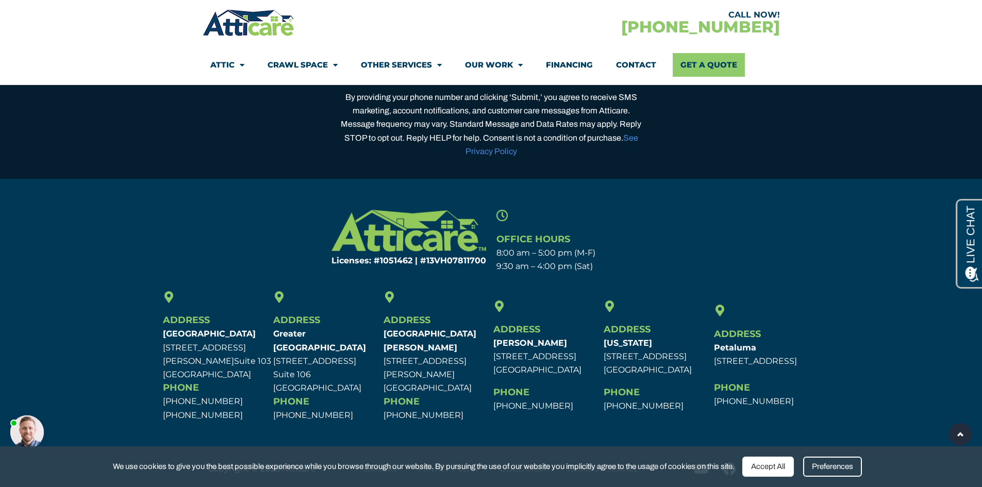  What do you see at coordinates (424, 466) in the screenshot?
I see `span: We use cookies to give you the best possible experience while you browse through our website. By ...` at bounding box center [424, 466].